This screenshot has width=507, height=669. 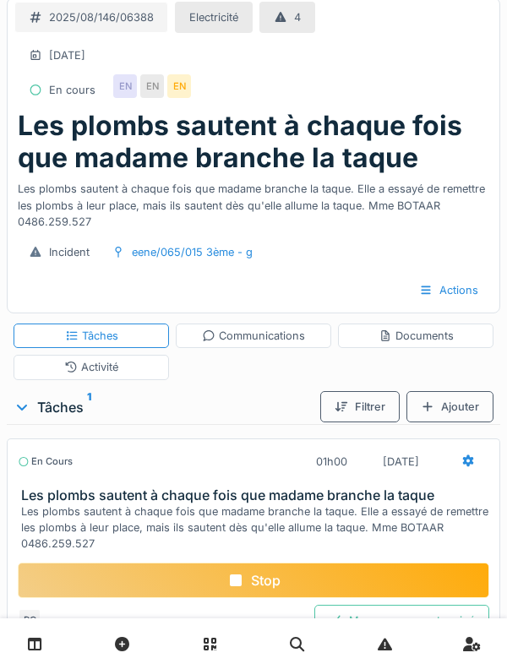 I want to click on div: Actions, so click(x=449, y=290).